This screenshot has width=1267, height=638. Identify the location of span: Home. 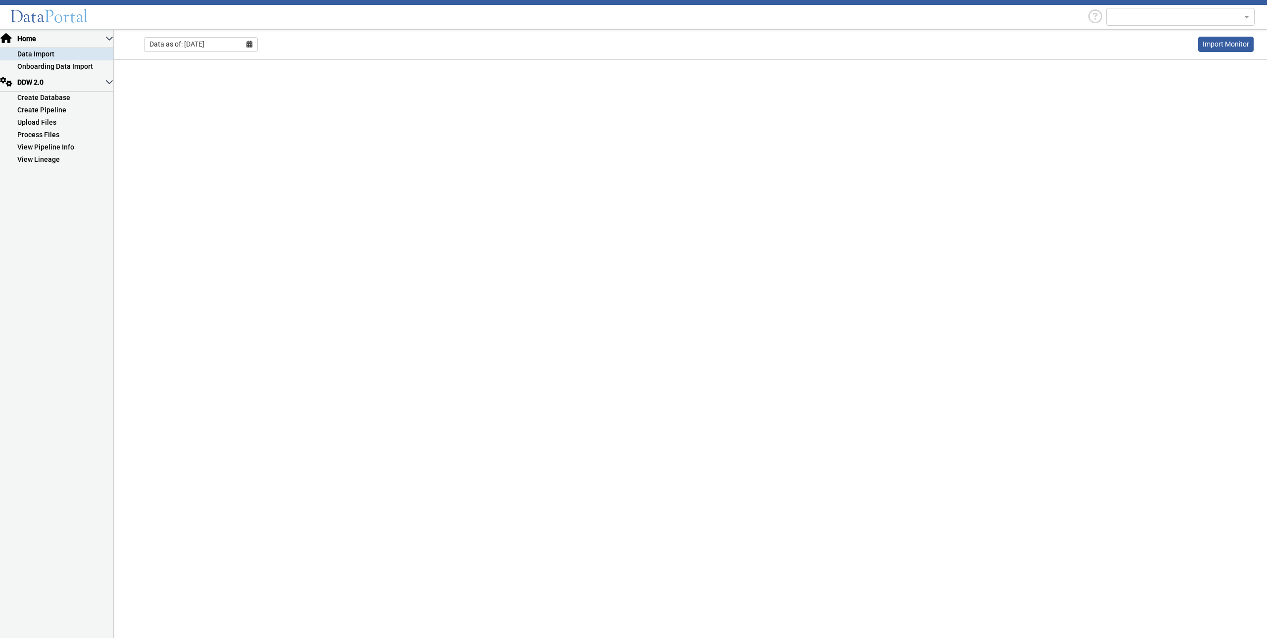
(61, 39).